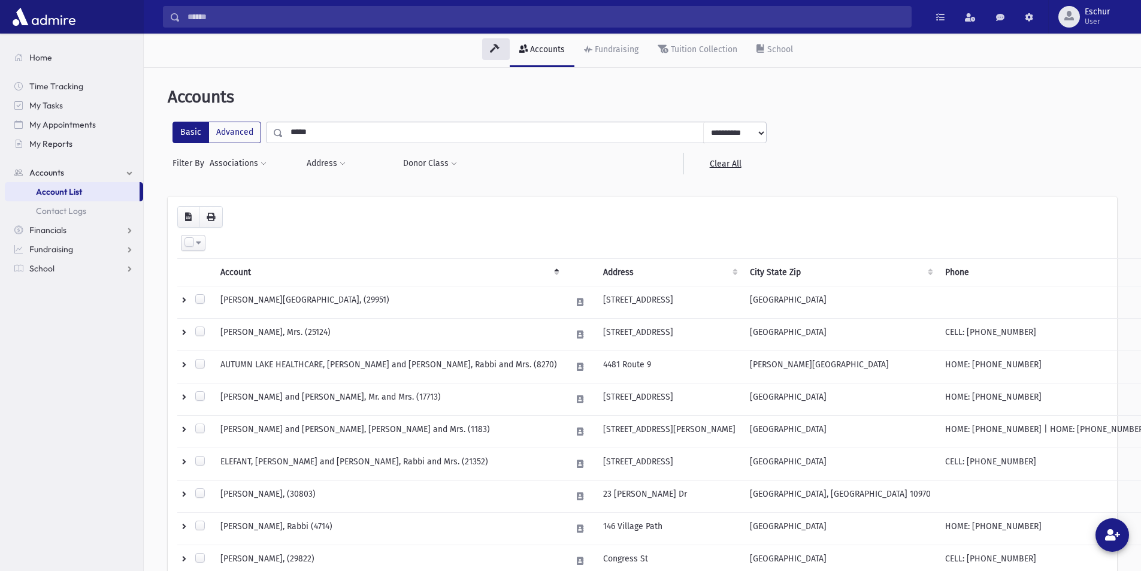 The image size is (1141, 571). What do you see at coordinates (389, 273) in the screenshot?
I see `th: Account: activate to sort column descending` at bounding box center [389, 273].